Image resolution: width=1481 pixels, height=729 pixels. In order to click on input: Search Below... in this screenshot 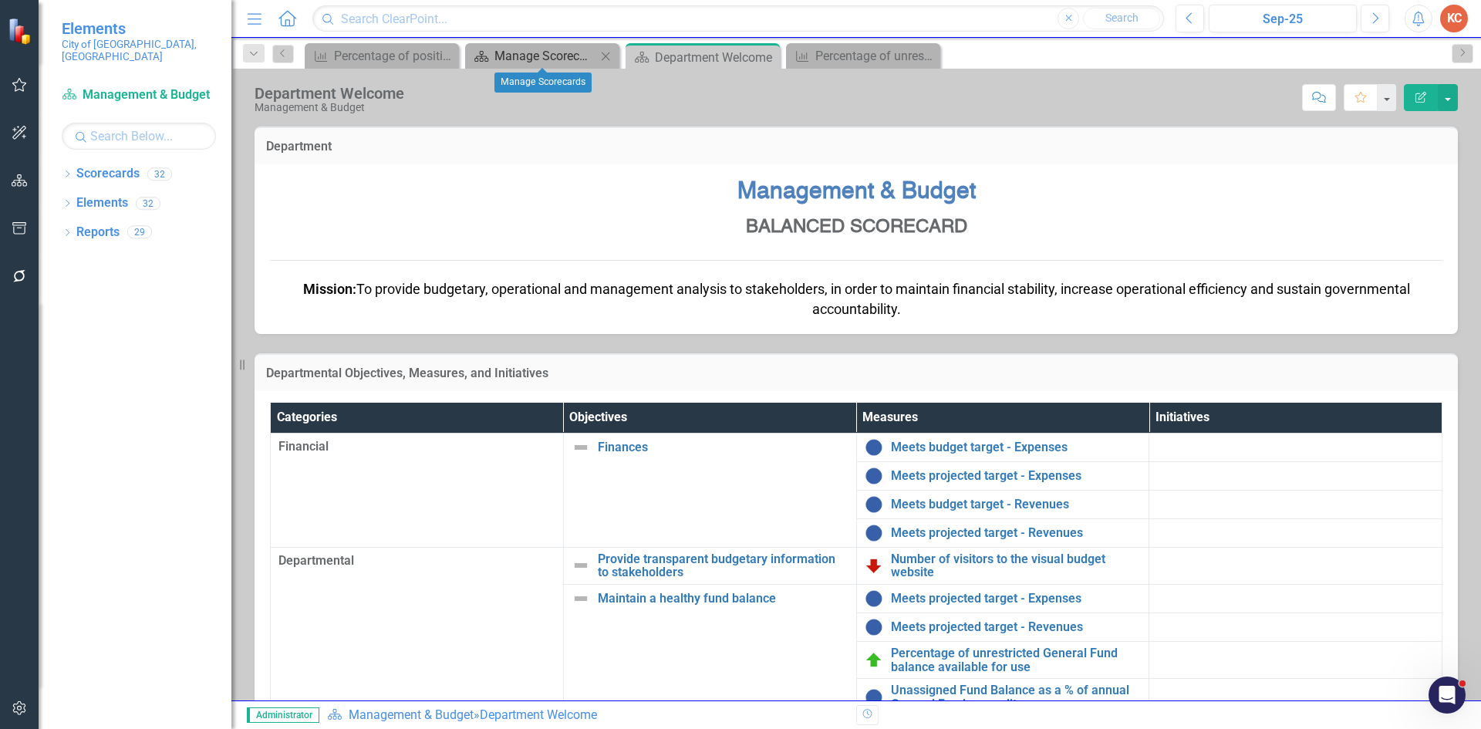, I will do `click(139, 136)`.